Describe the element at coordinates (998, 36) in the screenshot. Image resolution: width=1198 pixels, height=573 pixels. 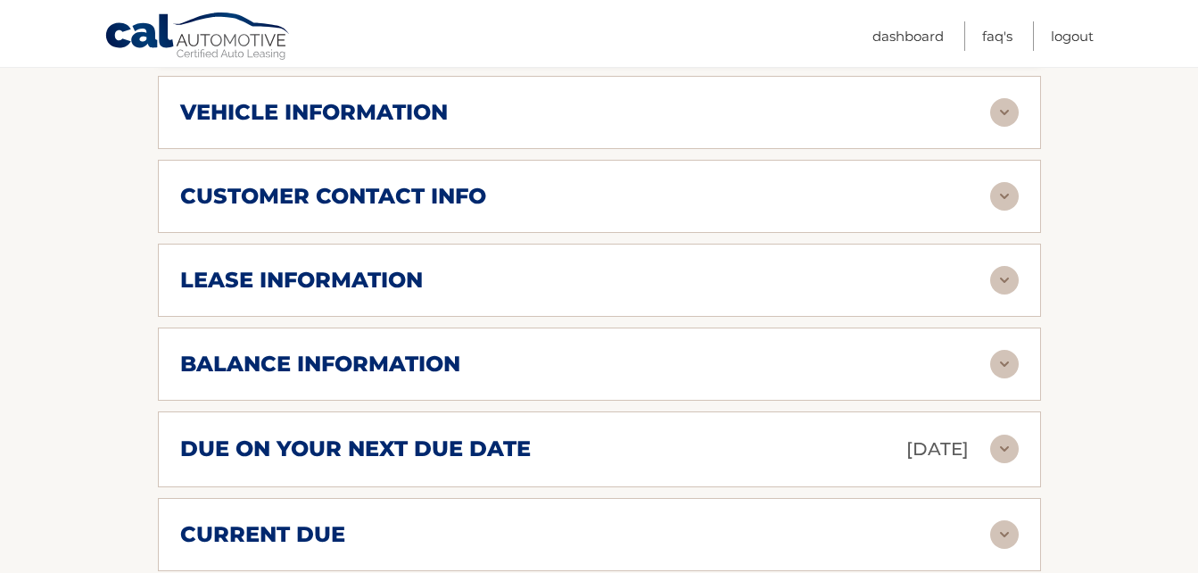
I see `a: FAQ's` at that location.